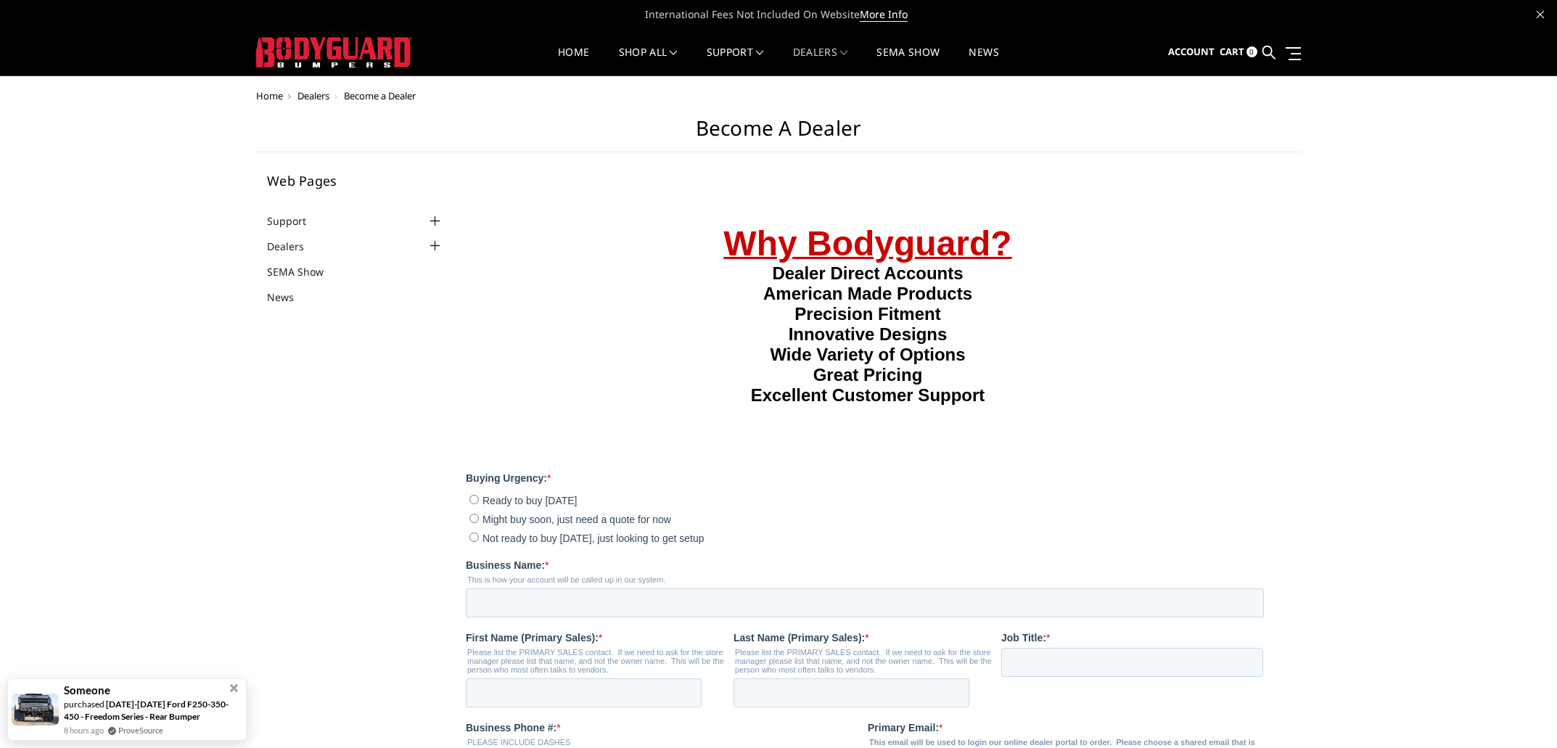  What do you see at coordinates (1191, 51) in the screenshot?
I see `span: Account` at bounding box center [1191, 51].